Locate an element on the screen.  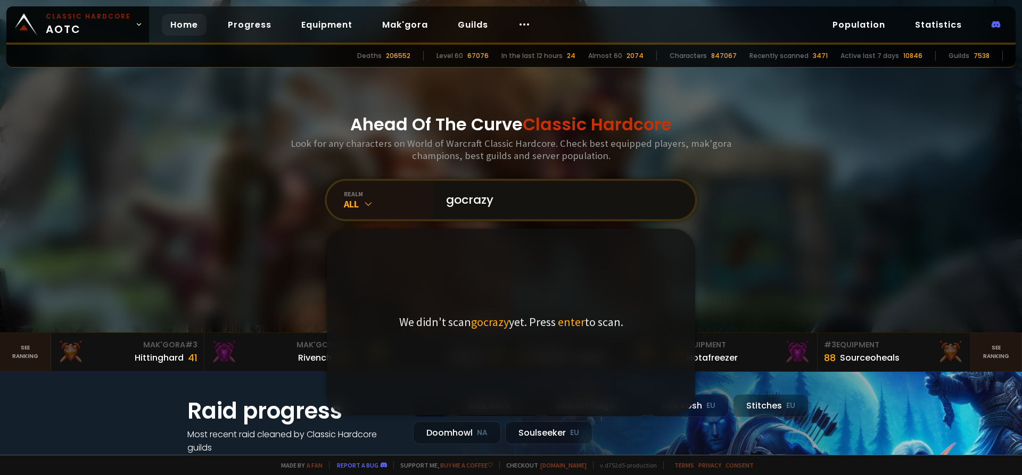
div: realm is located at coordinates (388, 194).